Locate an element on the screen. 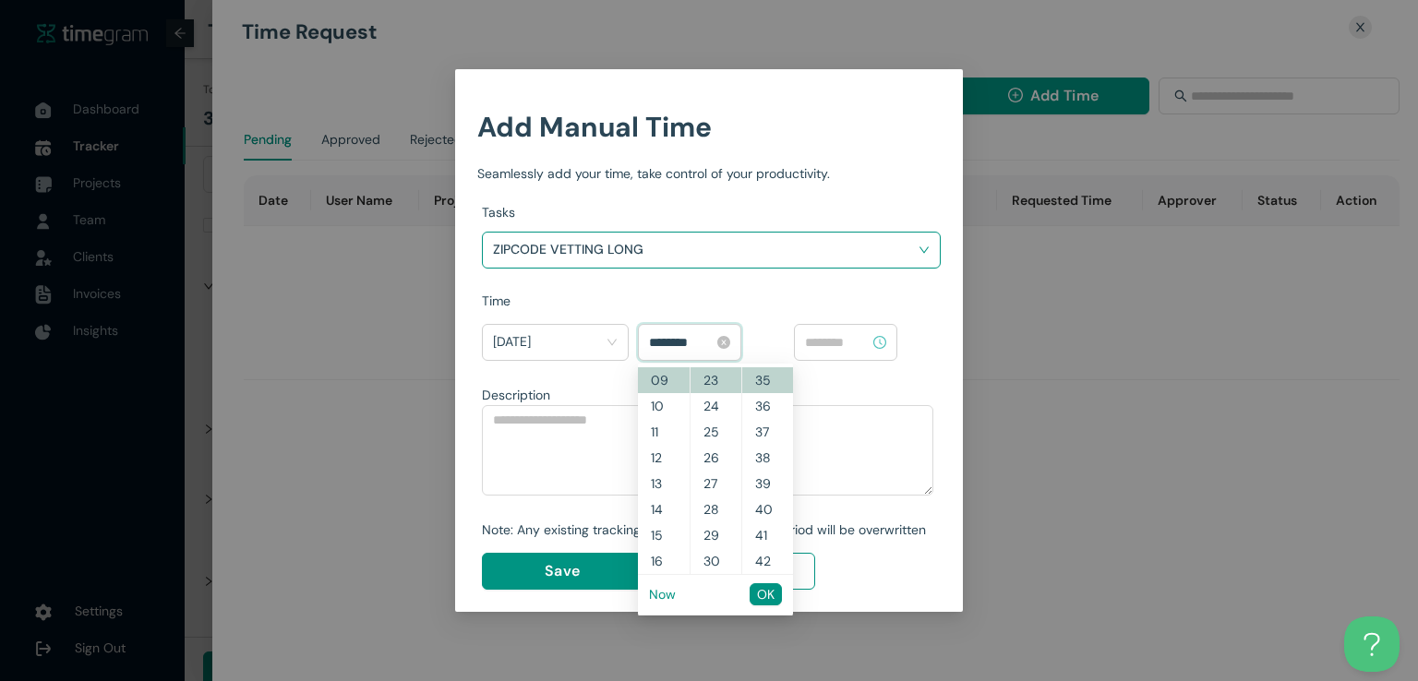  span: OK is located at coordinates (766, 595).